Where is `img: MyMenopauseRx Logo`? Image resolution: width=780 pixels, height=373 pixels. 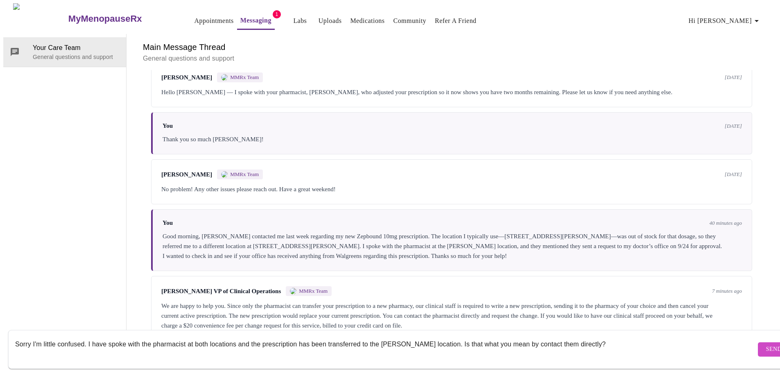 img: MyMenopauseRx Logo is located at coordinates (40, 18).